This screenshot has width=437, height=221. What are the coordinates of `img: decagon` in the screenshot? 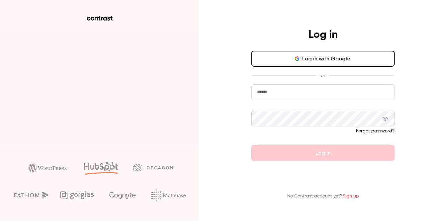 It's located at (153, 168).